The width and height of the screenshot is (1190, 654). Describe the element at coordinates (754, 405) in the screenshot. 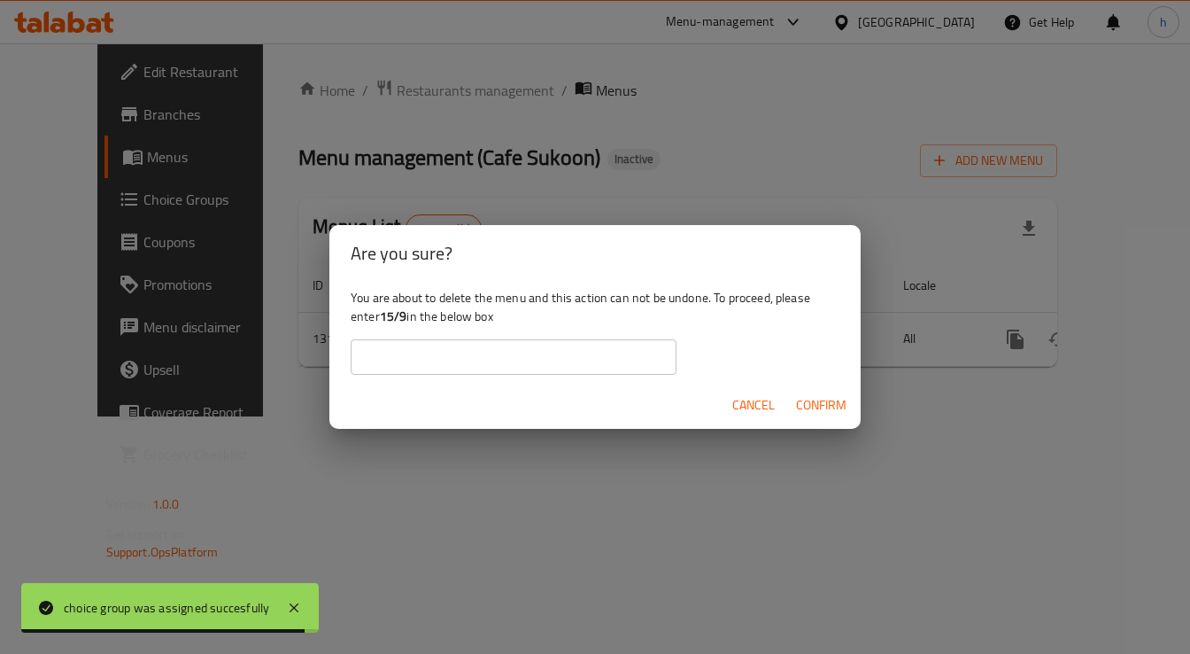

I see `span: Cancel` at that location.